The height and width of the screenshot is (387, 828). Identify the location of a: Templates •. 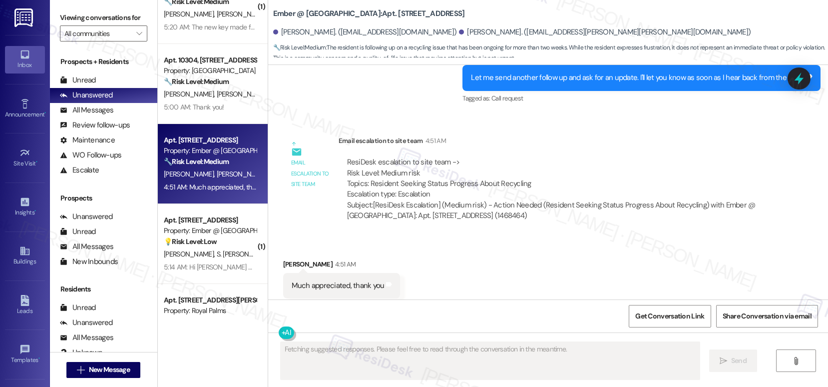
(25, 354).